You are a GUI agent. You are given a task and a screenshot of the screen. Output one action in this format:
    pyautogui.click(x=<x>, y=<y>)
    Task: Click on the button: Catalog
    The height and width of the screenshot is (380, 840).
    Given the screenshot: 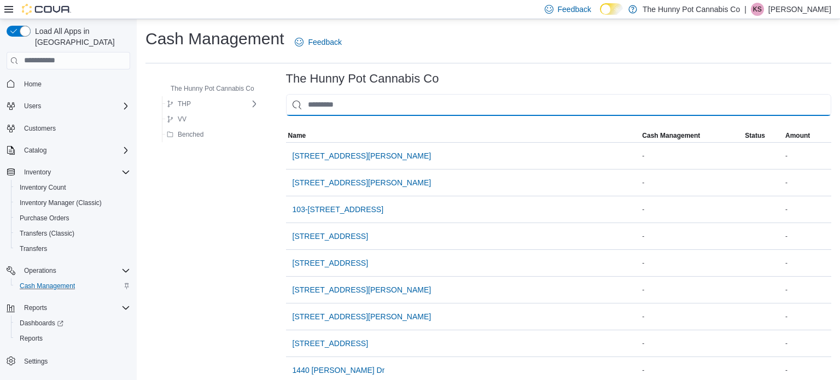 What is the action you would take?
    pyautogui.click(x=68, y=150)
    